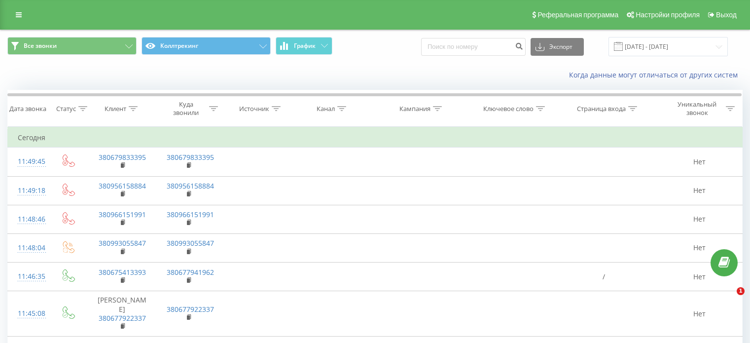  I want to click on div: 11:49:18, so click(29, 190).